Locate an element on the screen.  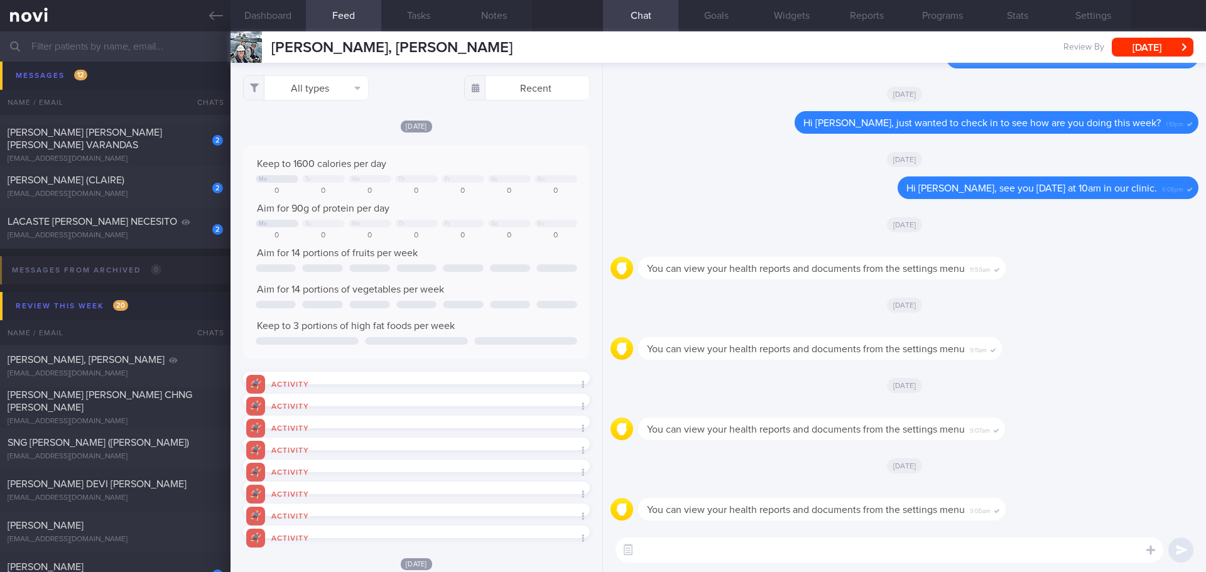
span: Aim for 14 portions of vegetables per week is located at coordinates (351, 290).